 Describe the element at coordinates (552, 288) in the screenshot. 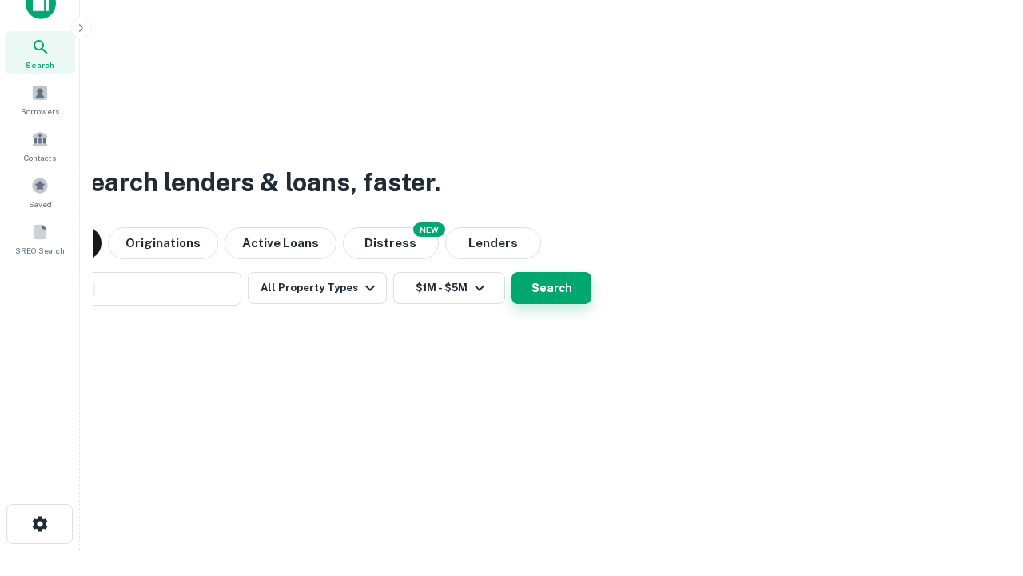

I see `button: Search` at that location.